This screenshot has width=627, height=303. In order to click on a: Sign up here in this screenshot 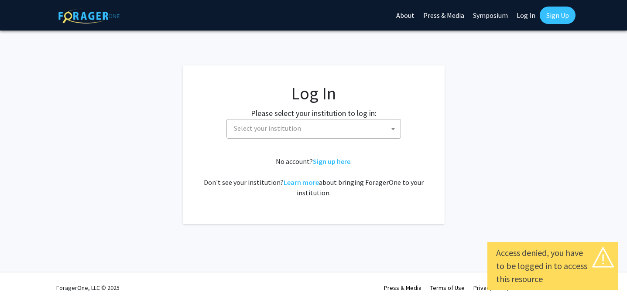, I will do `click(332, 161)`.